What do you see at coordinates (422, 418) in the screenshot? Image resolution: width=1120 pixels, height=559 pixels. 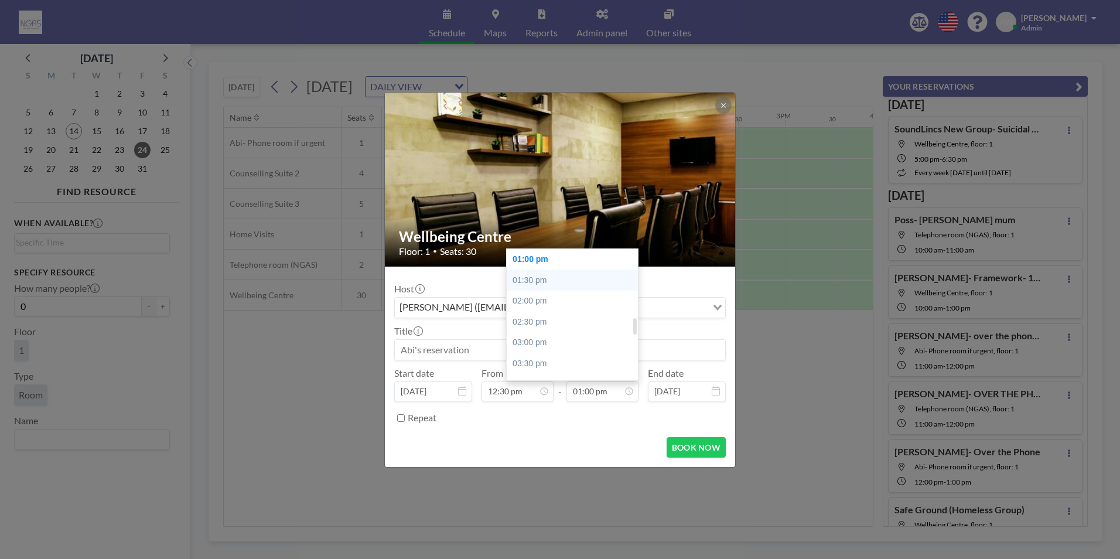 I see `label: Repeat` at bounding box center [422, 418].